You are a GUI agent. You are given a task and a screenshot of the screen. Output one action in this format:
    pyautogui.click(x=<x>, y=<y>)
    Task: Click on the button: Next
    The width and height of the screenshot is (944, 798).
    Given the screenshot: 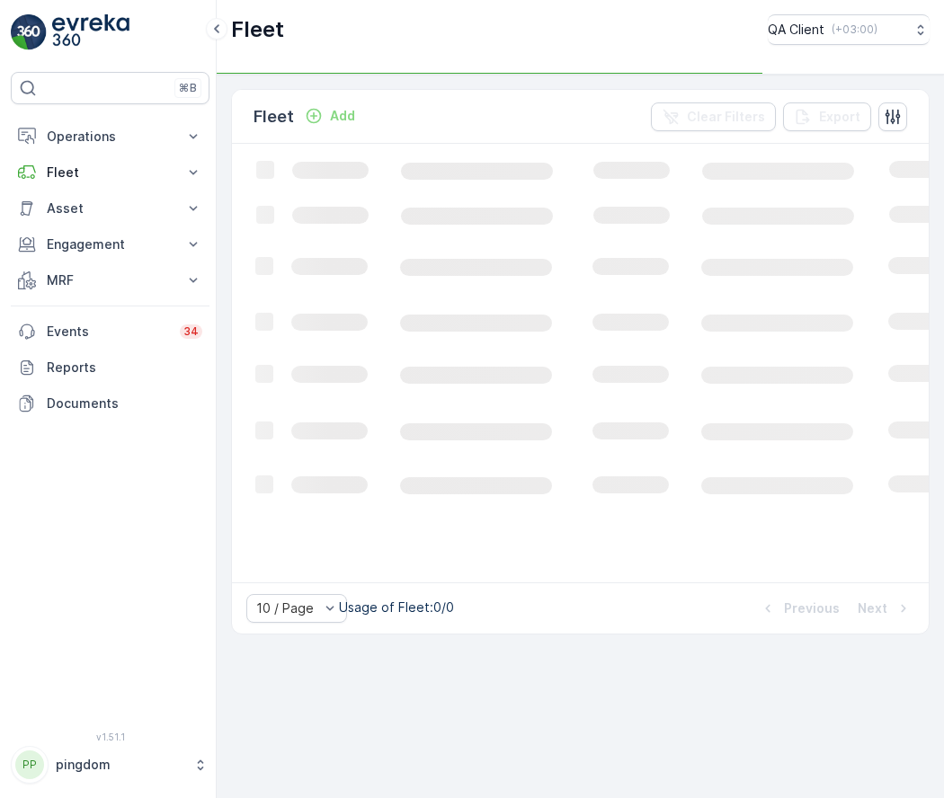 What is the action you would take?
    pyautogui.click(x=885, y=609)
    